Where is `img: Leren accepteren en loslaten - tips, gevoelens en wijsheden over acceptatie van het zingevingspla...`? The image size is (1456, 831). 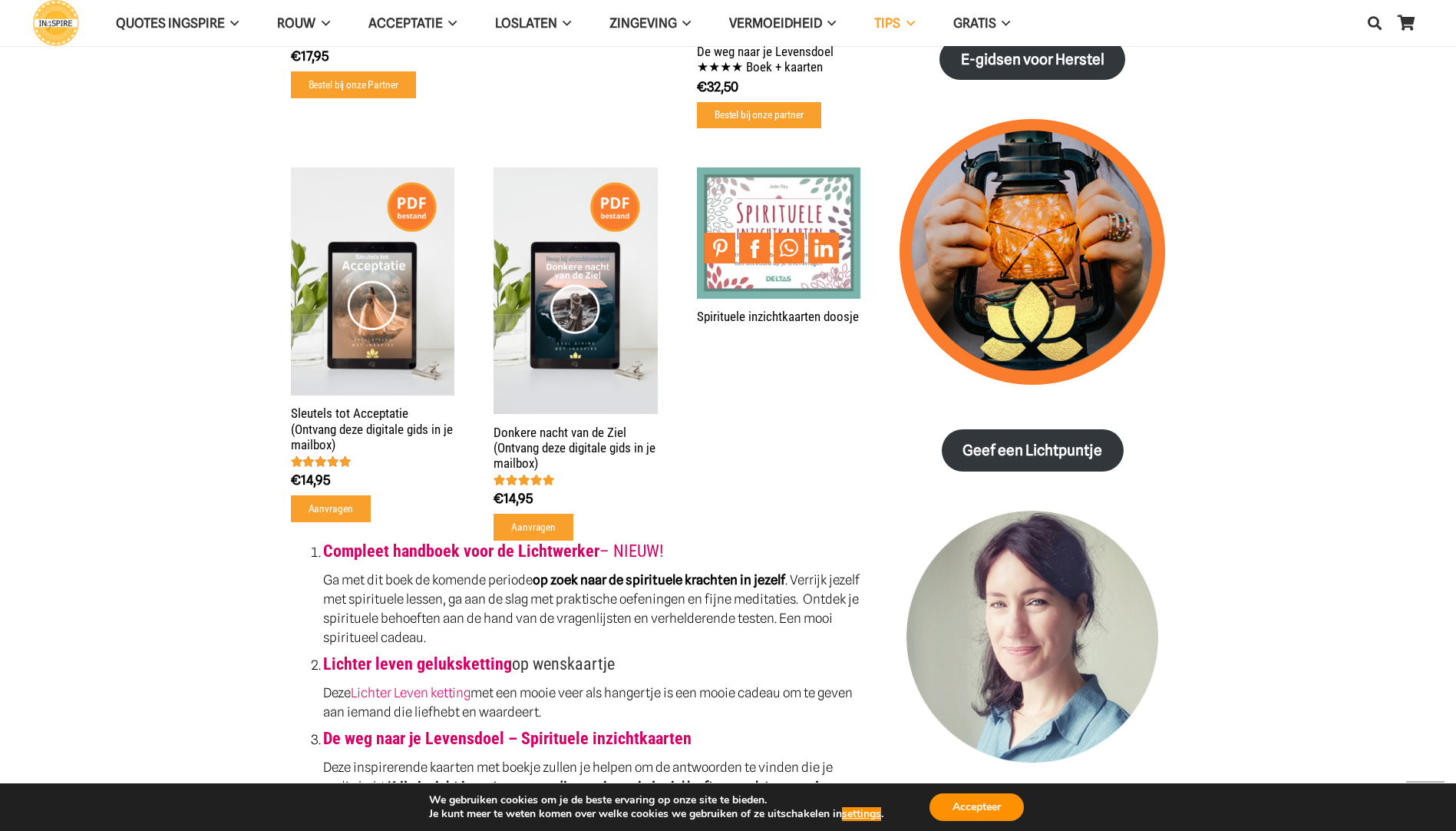 img: Leren accepteren en loslaten - tips, gevoelens en wijsheden over acceptatie van het zingevingspla... is located at coordinates (373, 281).